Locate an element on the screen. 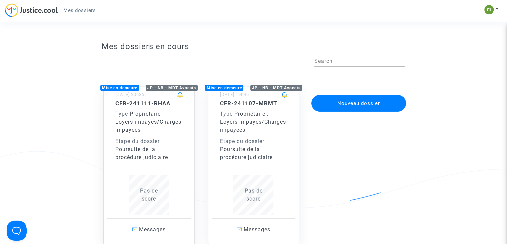  h3: Mes dossiers en cours is located at coordinates (254, 46).